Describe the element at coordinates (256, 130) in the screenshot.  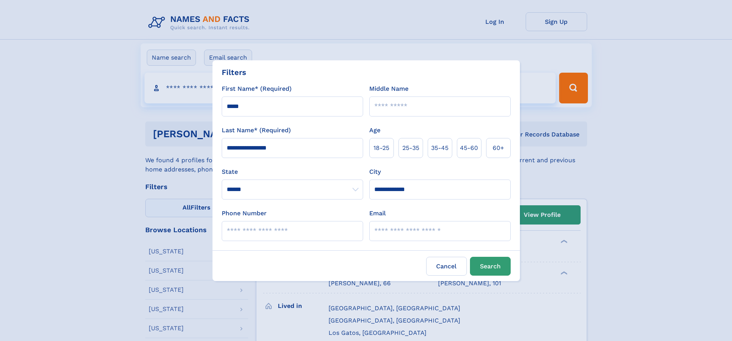
I see `label: Last Name* (Required)` at that location.